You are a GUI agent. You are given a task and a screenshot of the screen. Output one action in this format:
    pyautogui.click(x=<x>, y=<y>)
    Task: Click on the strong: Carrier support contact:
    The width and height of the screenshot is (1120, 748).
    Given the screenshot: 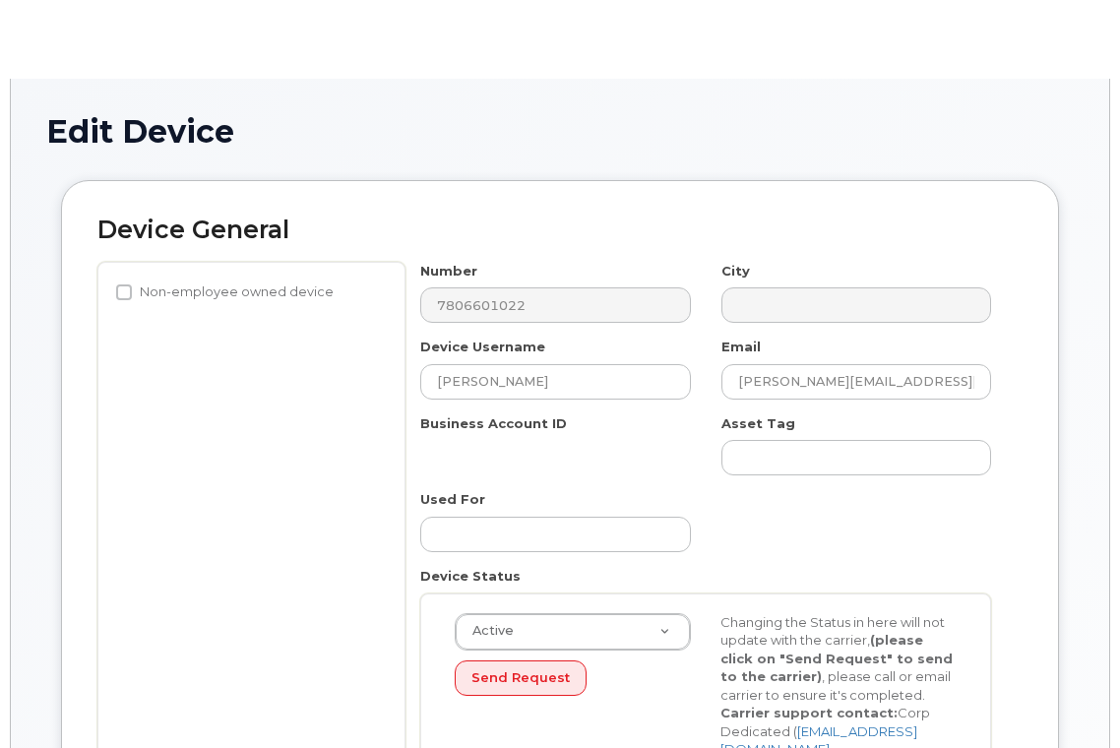 What is the action you would take?
    pyautogui.click(x=809, y=712)
    